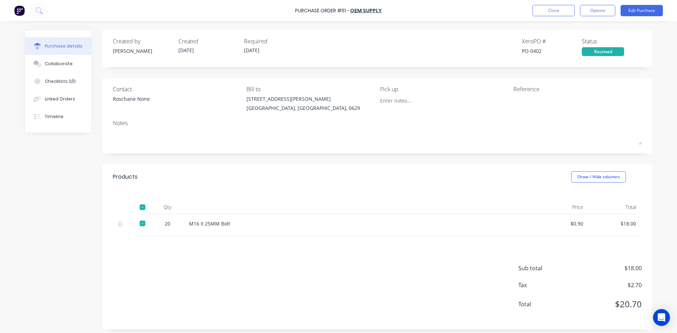 The width and height of the screenshot is (677, 333). What do you see at coordinates (544, 304) in the screenshot?
I see `span: Total` at bounding box center [544, 304].